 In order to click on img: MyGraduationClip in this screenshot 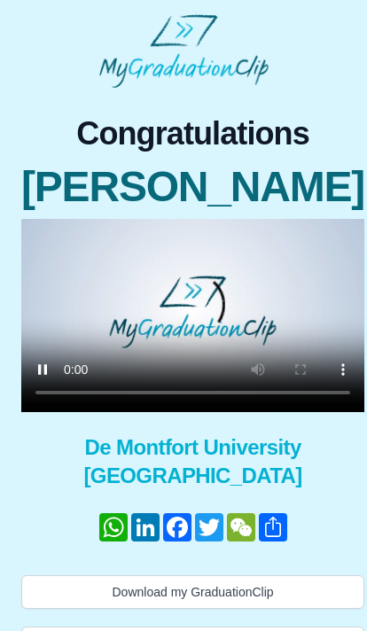, I will do `click(184, 51)`.